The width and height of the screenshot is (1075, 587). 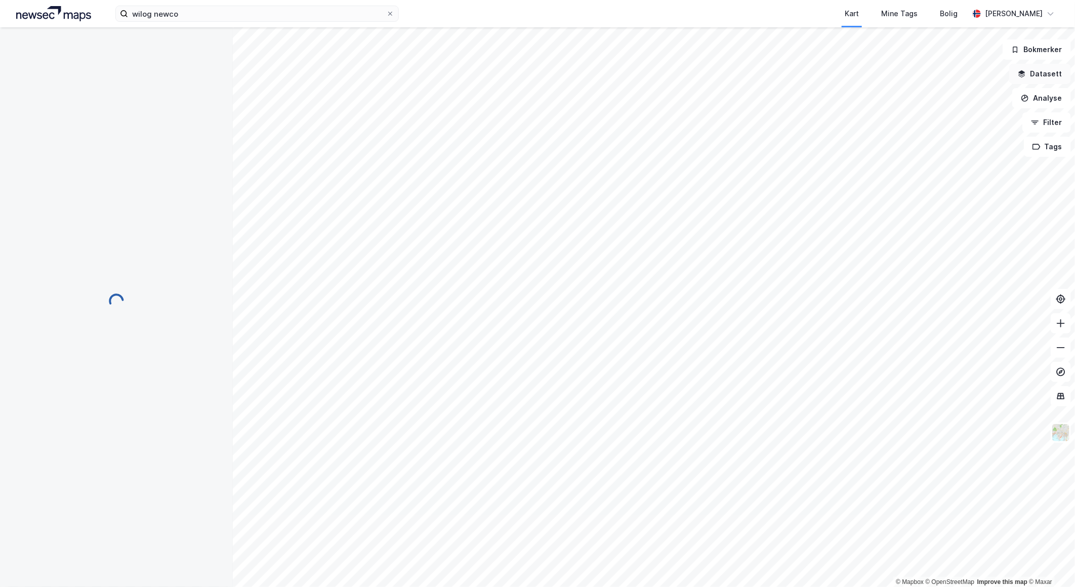 What do you see at coordinates (852, 14) in the screenshot?
I see `div: Kart` at bounding box center [852, 14].